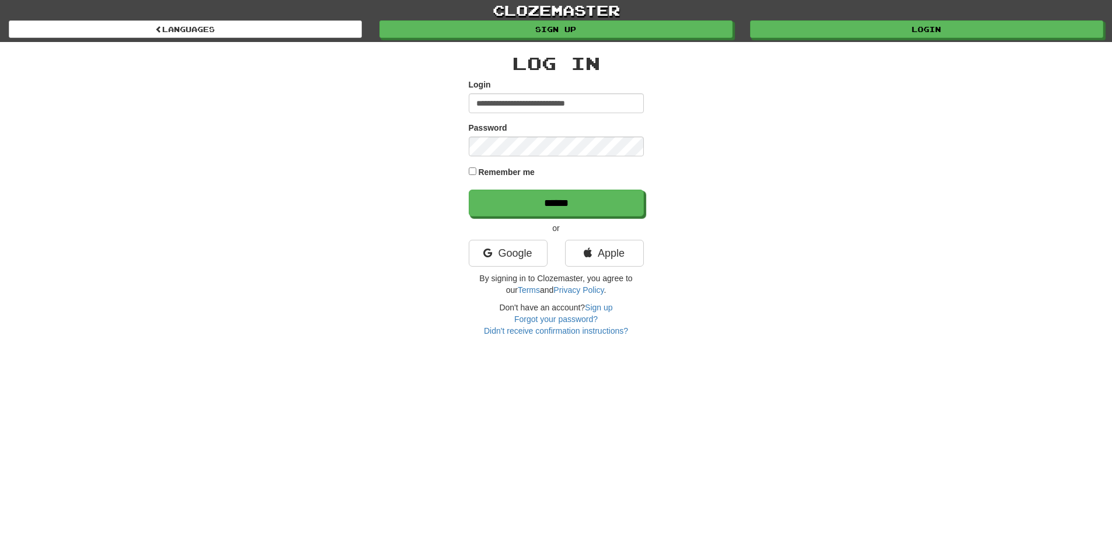 This screenshot has width=1112, height=535. What do you see at coordinates (556, 284) in the screenshot?
I see `p: By signing in to Clozemaster, you agree to our and .` at bounding box center [556, 284].